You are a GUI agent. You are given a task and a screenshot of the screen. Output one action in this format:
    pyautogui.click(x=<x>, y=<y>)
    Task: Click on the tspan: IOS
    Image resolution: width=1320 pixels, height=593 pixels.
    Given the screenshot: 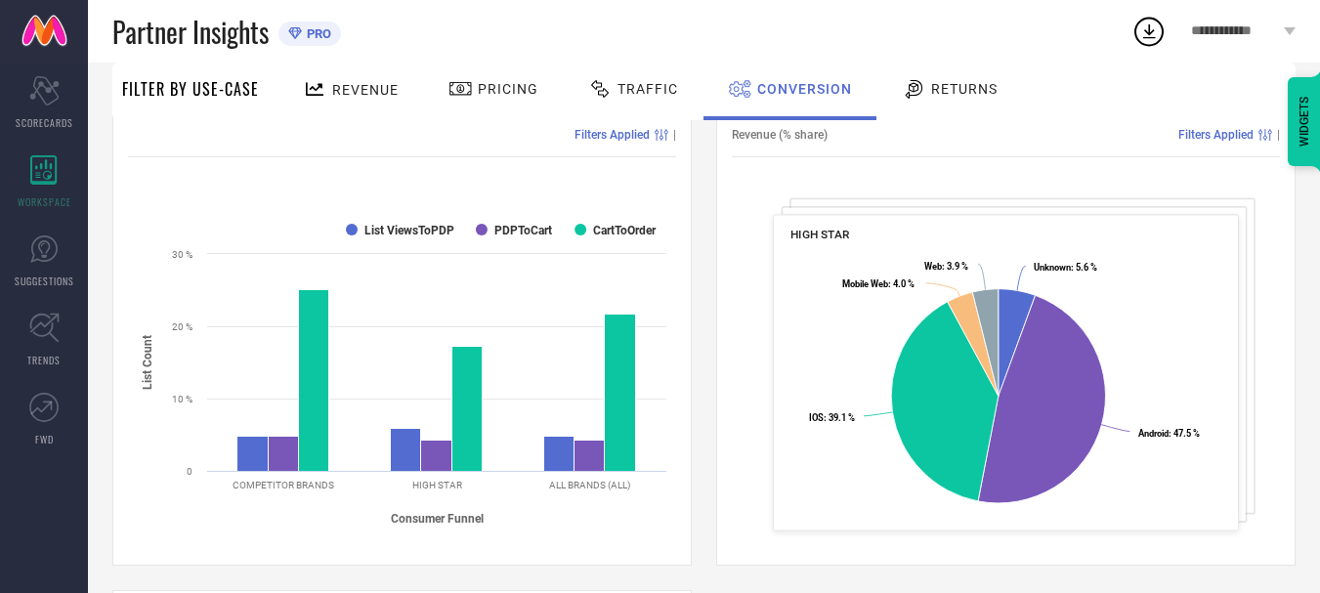 What is the action you would take?
    pyautogui.click(x=816, y=417)
    